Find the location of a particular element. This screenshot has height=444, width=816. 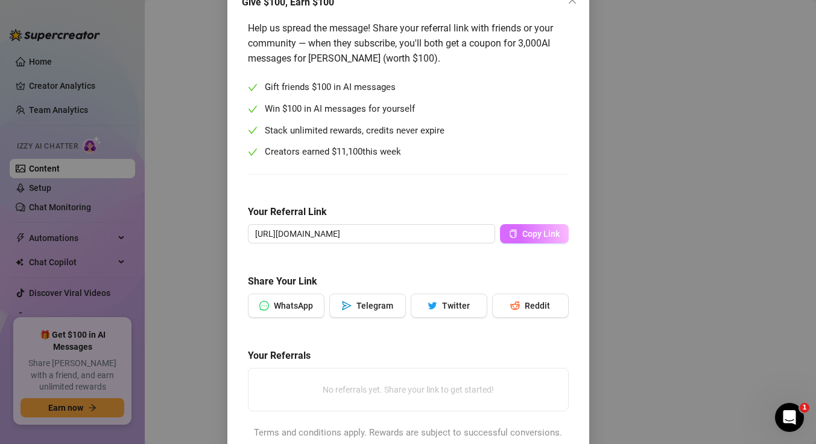

span: Creators earned $ this week is located at coordinates (333, 152).